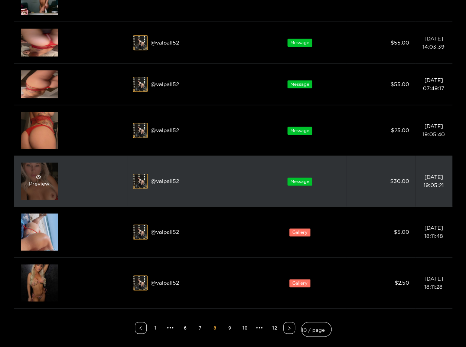 The height and width of the screenshot is (347, 466). What do you see at coordinates (156, 328) in the screenshot?
I see `a: 1` at bounding box center [156, 328].